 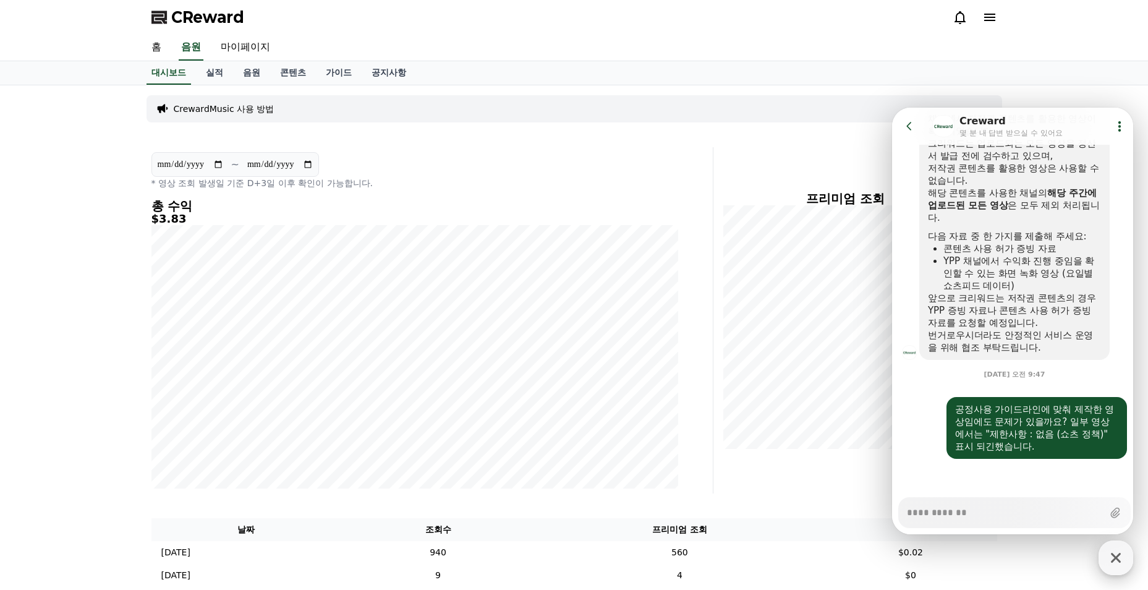 What do you see at coordinates (130, 166) in the screenshot?
I see `div: YPP 채널에서 수익화 진행 중임을 확인할 수 있는 화면 녹화 영상 (요일별 쇼츠피드 데이터)` at bounding box center [130, 166].